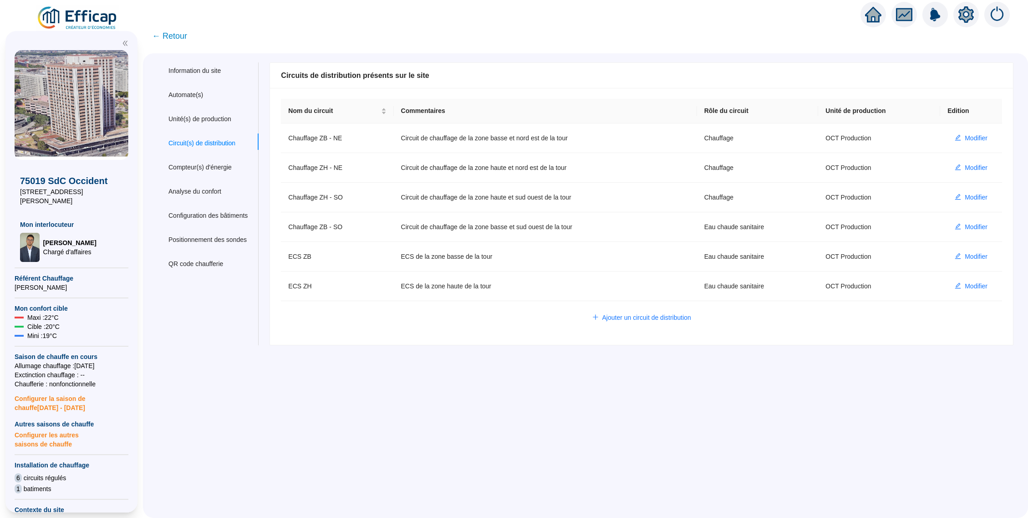  Describe the element at coordinates (596, 317) in the screenshot. I see `span: plus` at that location.